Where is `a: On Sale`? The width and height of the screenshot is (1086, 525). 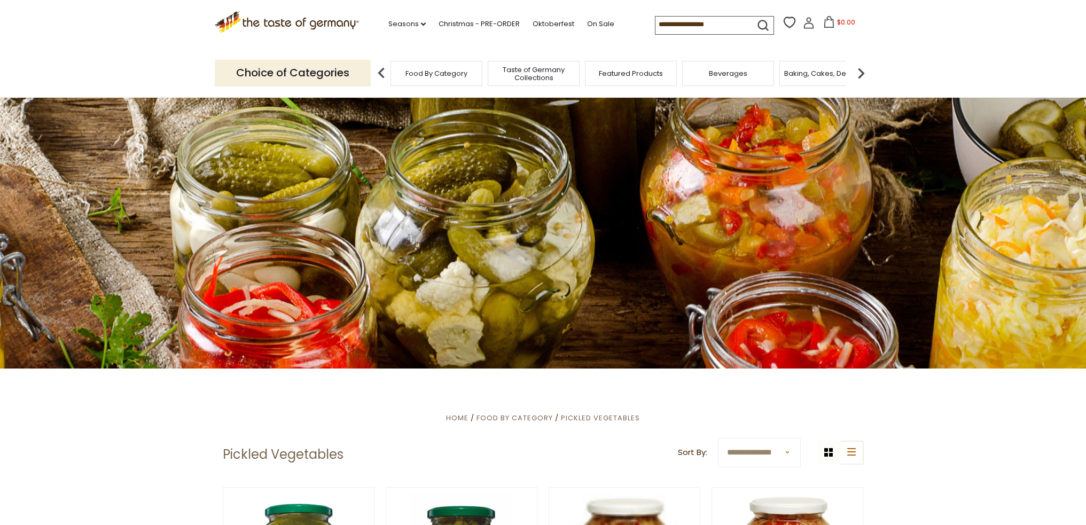 a: On Sale is located at coordinates (600, 24).